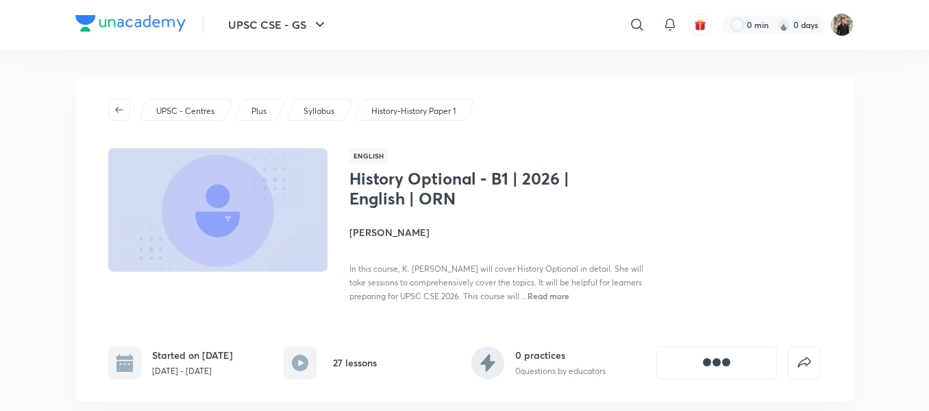 The height and width of the screenshot is (411, 929). I want to click on h1: History Optional - B1 | 2026 | English | ORN, so click(461, 188).